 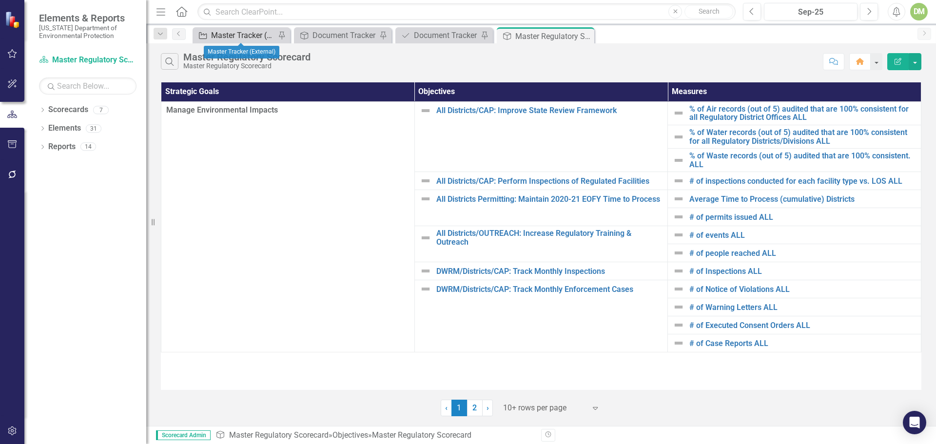 What do you see at coordinates (88, 147) in the screenshot?
I see `div: 14` at bounding box center [88, 147].